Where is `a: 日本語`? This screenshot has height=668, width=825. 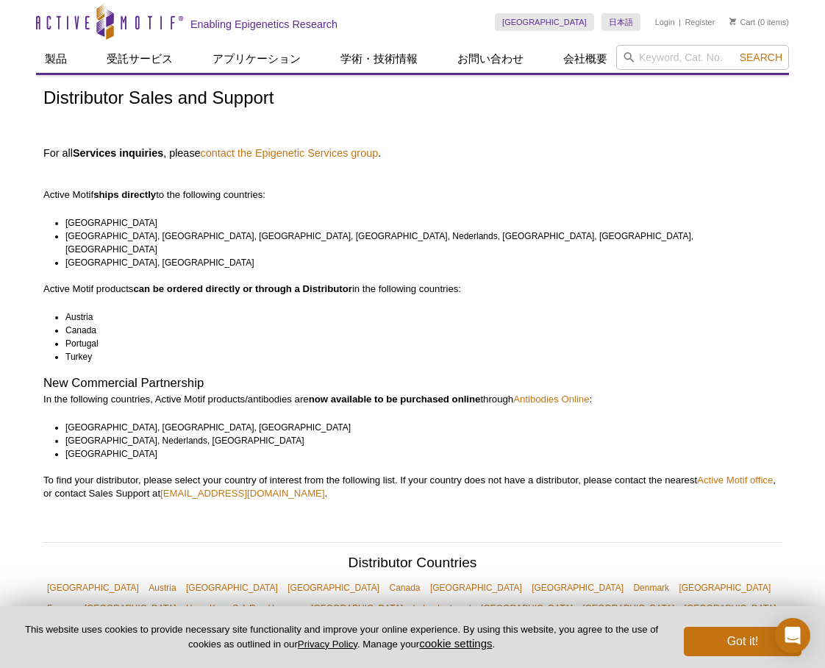
a: 日本語 is located at coordinates (621, 22).